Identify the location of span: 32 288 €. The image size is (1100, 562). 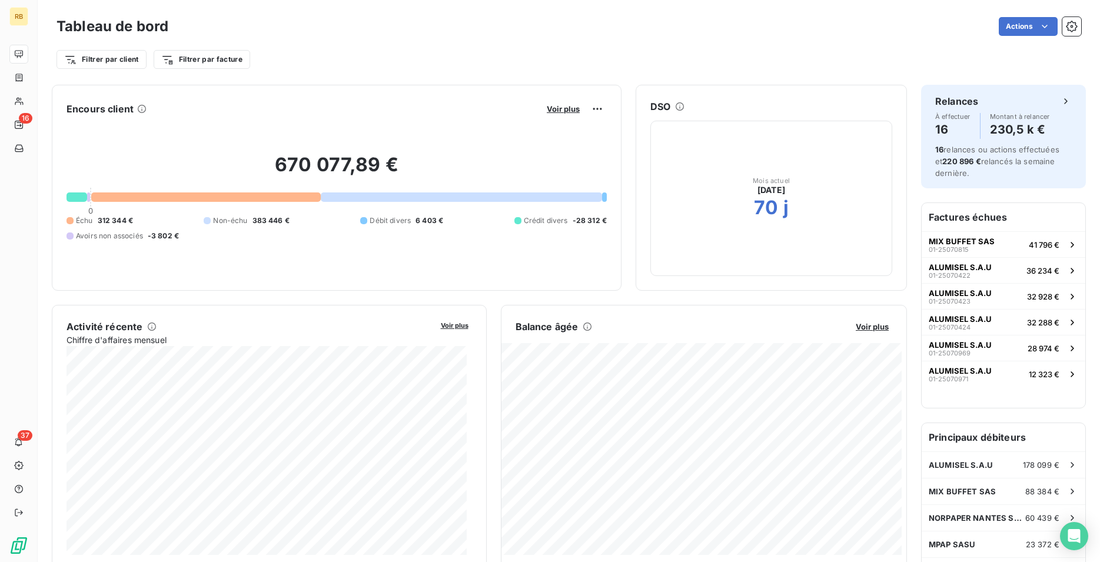
(1043, 323).